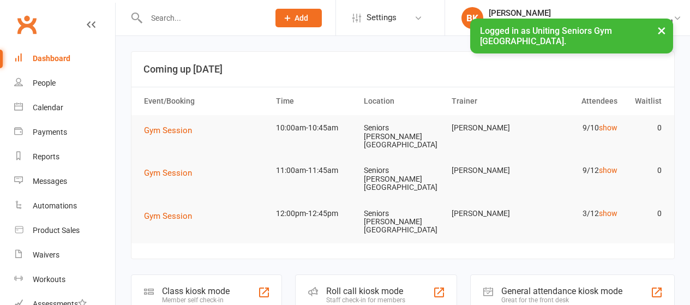 This screenshot has height=305, width=690. What do you see at coordinates (578, 213) in the screenshot?
I see `td: 3/12` at bounding box center [578, 213].